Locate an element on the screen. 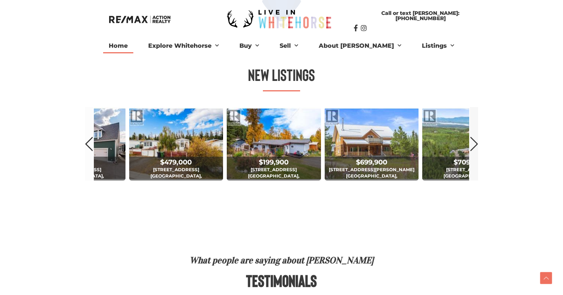 The height and width of the screenshot is (295, 563). a: Home is located at coordinates (118, 46).